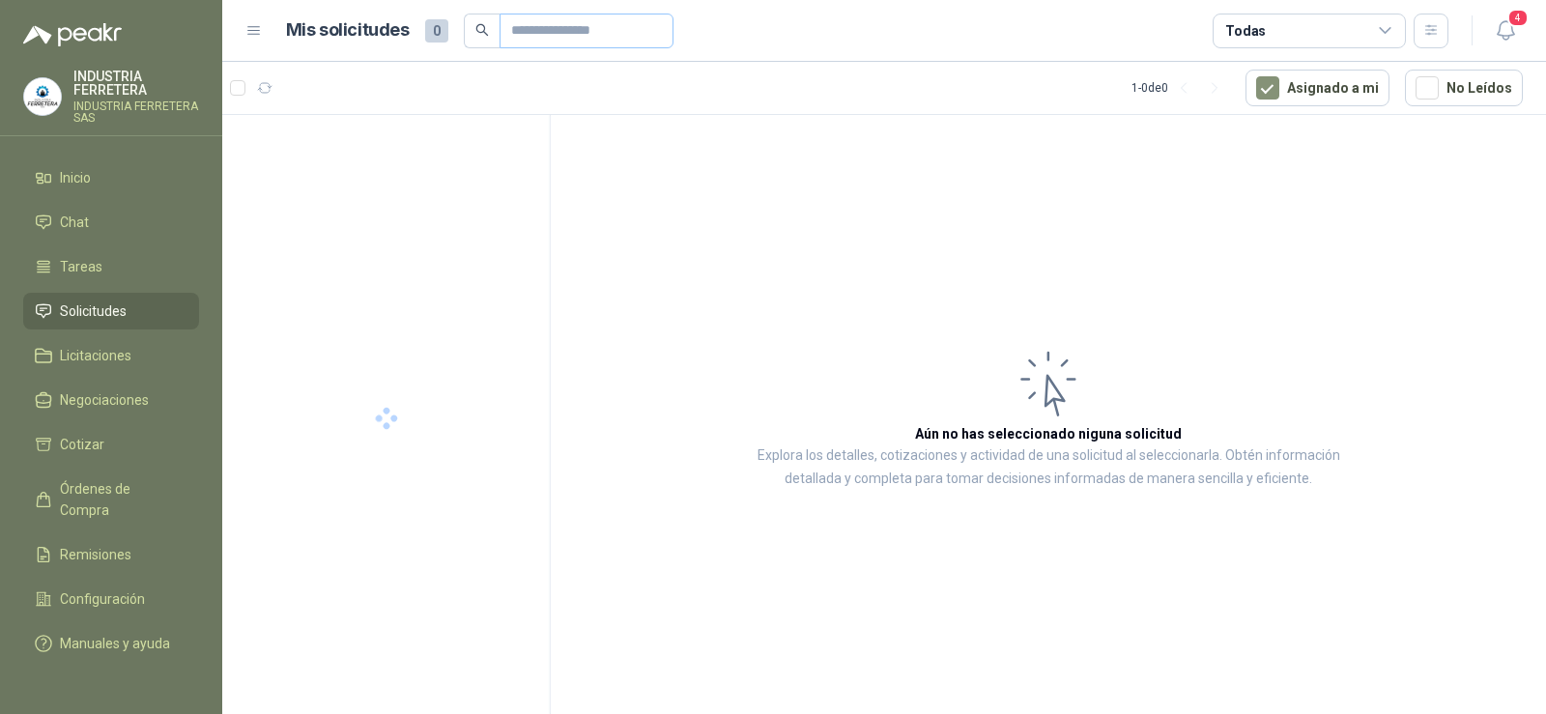 This screenshot has width=1546, height=714. Describe the element at coordinates (111, 311) in the screenshot. I see `a: Solicitudes` at that location.